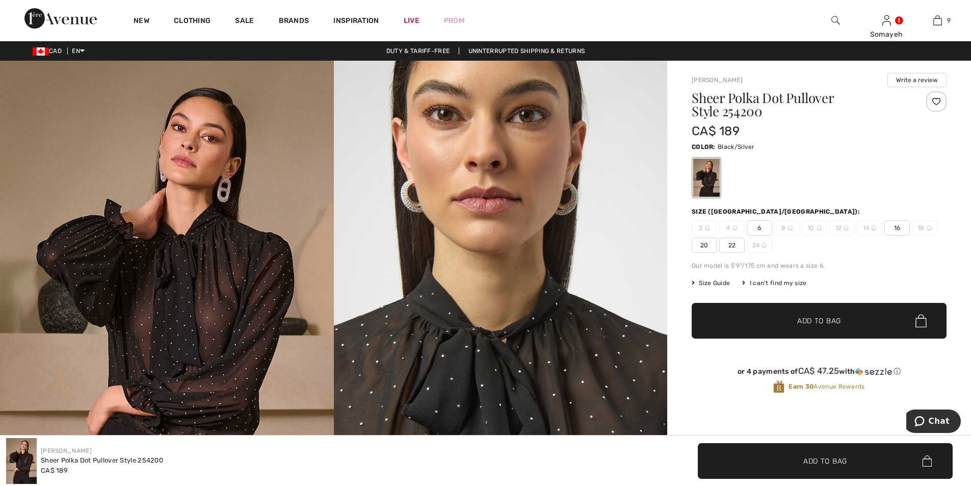 Image resolution: width=971 pixels, height=486 pixels. What do you see at coordinates (41, 51) in the screenshot?
I see `img: Canadian Dollar` at bounding box center [41, 51].